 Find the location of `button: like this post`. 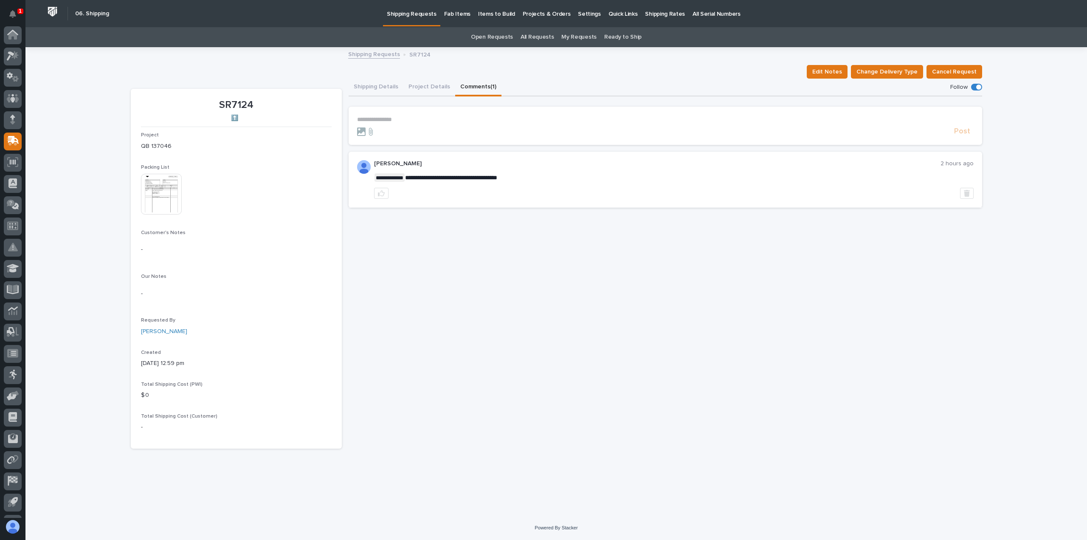

button: like this post is located at coordinates (381, 193).